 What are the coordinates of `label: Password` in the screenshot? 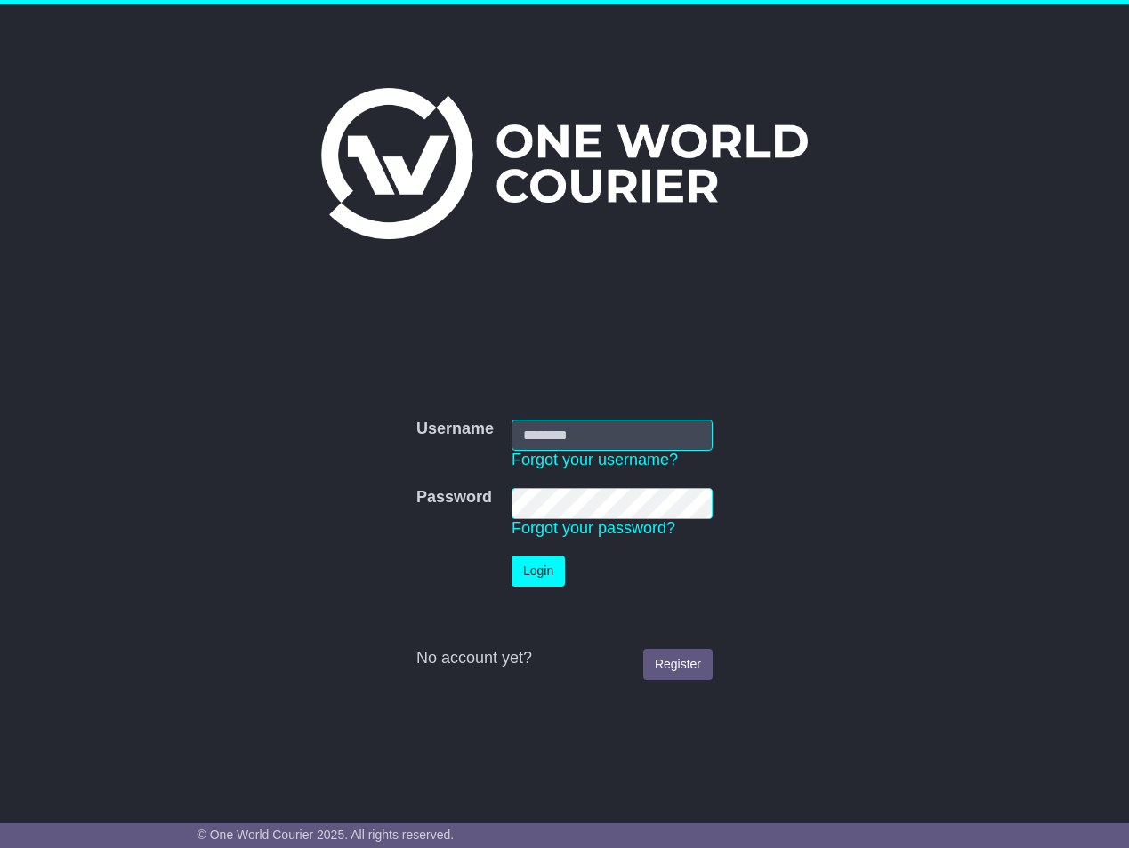 It's located at (454, 498).